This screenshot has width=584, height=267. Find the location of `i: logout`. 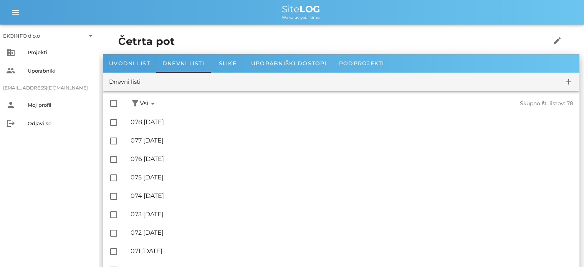

i: logout is located at coordinates (11, 123).